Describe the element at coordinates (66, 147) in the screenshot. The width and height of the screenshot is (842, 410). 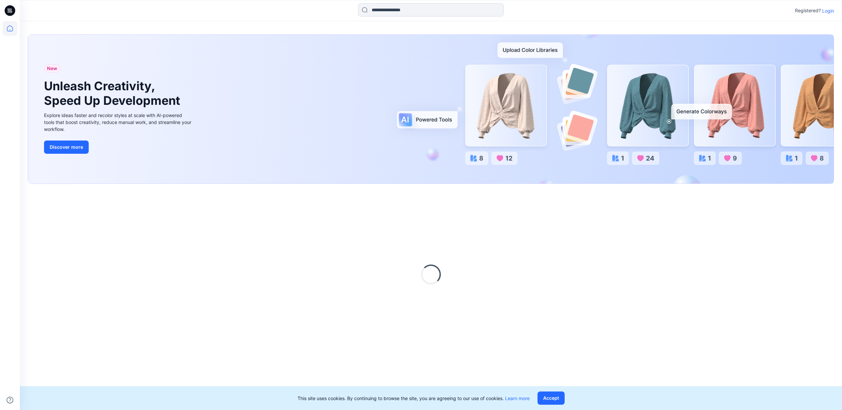
I see `button: Discover more` at that location.